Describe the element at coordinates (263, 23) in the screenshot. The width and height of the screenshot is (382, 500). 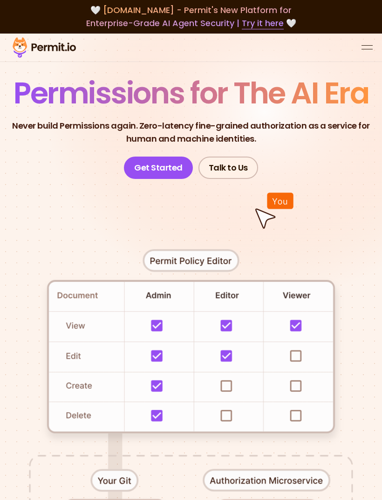
I see `a: Try it here` at that location.